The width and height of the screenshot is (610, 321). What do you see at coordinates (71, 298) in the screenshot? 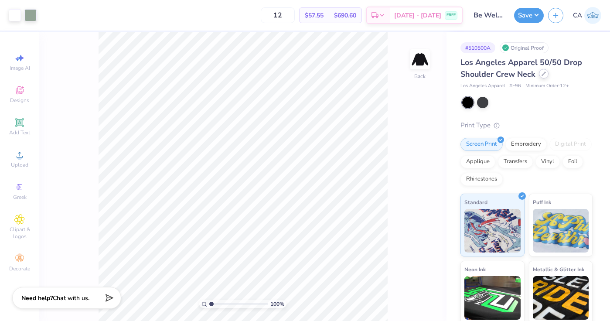
I see `span: Chat with us.` at bounding box center [71, 298].